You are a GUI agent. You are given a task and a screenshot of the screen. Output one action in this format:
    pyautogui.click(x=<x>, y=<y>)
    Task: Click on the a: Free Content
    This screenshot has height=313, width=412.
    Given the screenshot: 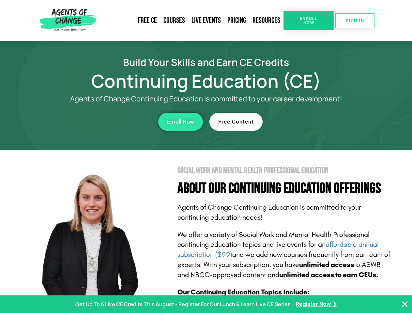 What is the action you would take?
    pyautogui.click(x=236, y=122)
    